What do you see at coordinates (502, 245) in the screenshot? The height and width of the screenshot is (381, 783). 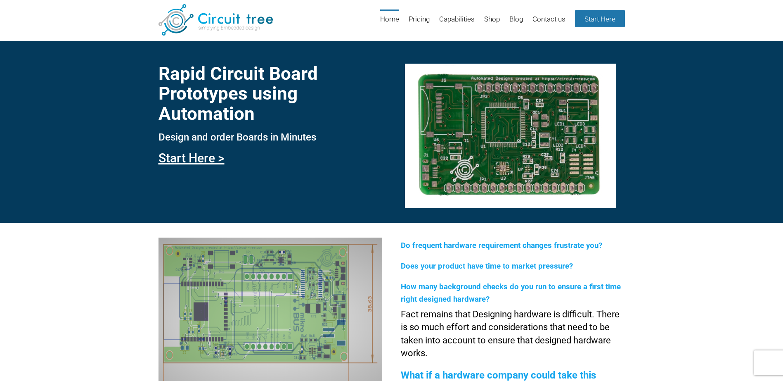 I see `span: Do frequent hardware requirement changes frustrate you?` at bounding box center [502, 245].